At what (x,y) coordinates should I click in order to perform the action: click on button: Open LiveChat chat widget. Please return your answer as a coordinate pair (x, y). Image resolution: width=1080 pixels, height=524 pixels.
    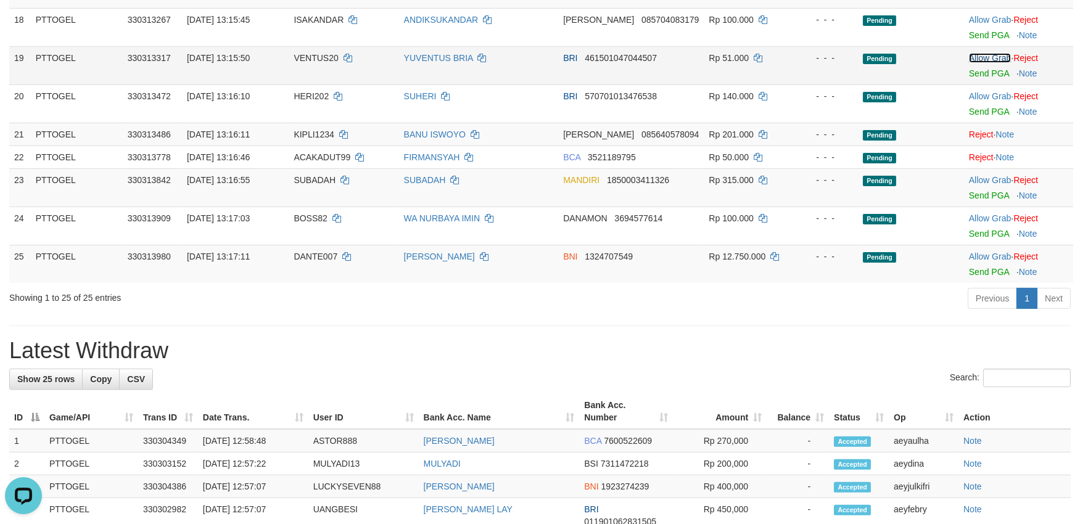
    Looking at the image, I should click on (23, 23).